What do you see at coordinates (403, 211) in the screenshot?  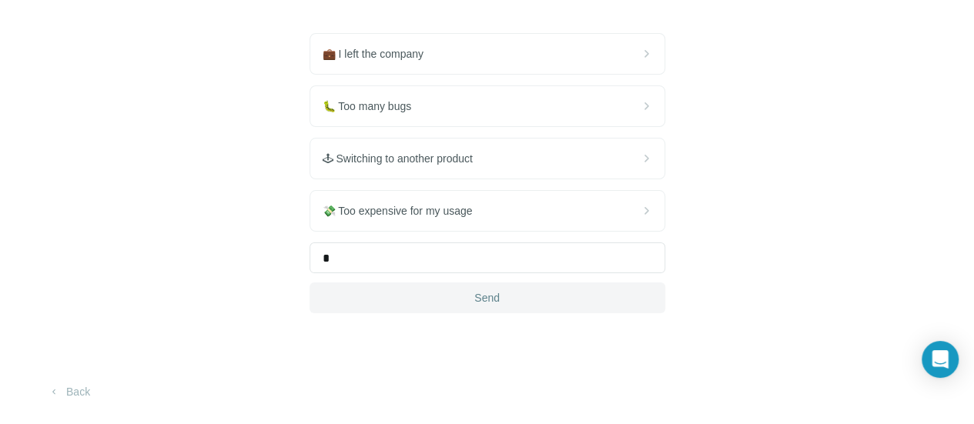 I see `span: 💸 Too expensive for my usage` at bounding box center [403, 211].